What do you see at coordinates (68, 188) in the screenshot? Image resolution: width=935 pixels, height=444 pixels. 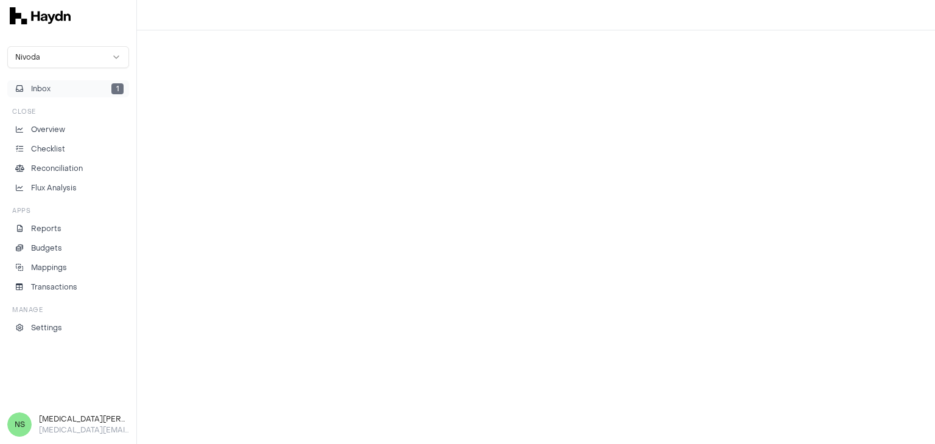 I see `a: Flux Analysis` at bounding box center [68, 188].